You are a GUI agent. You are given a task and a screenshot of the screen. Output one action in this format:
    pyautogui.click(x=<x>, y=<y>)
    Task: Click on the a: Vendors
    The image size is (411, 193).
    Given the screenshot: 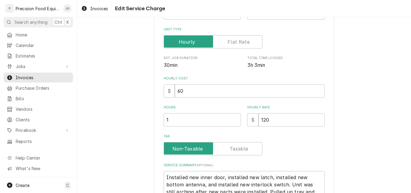 What is the action you would take?
    pyautogui.click(x=38, y=109)
    